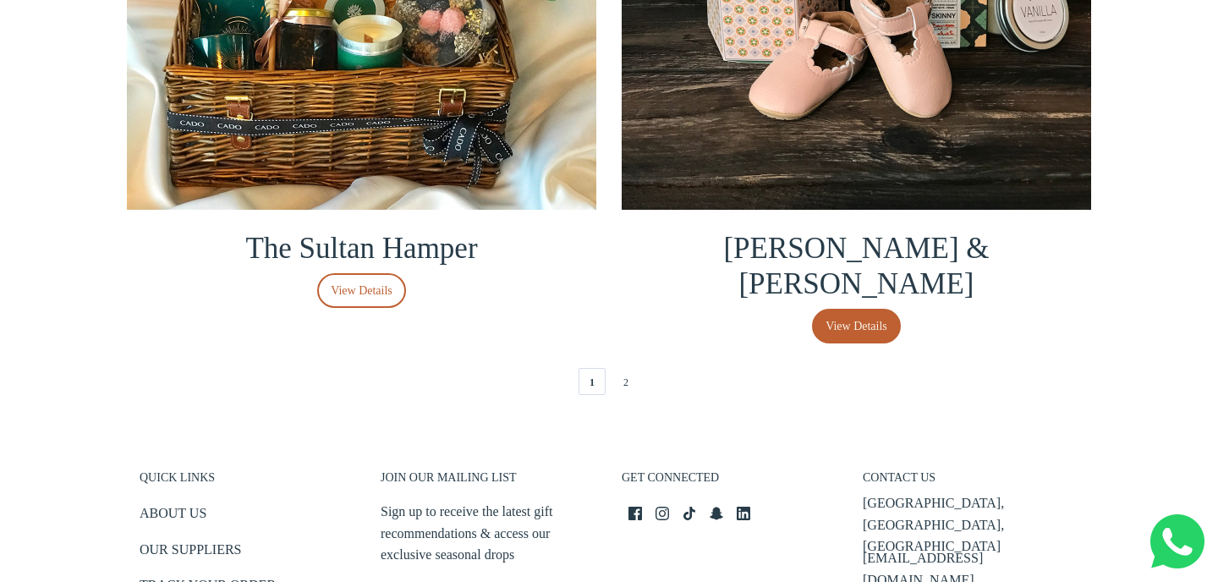 The width and height of the screenshot is (1218, 582). Describe the element at coordinates (626, 382) in the screenshot. I see `a: 2` at that location.